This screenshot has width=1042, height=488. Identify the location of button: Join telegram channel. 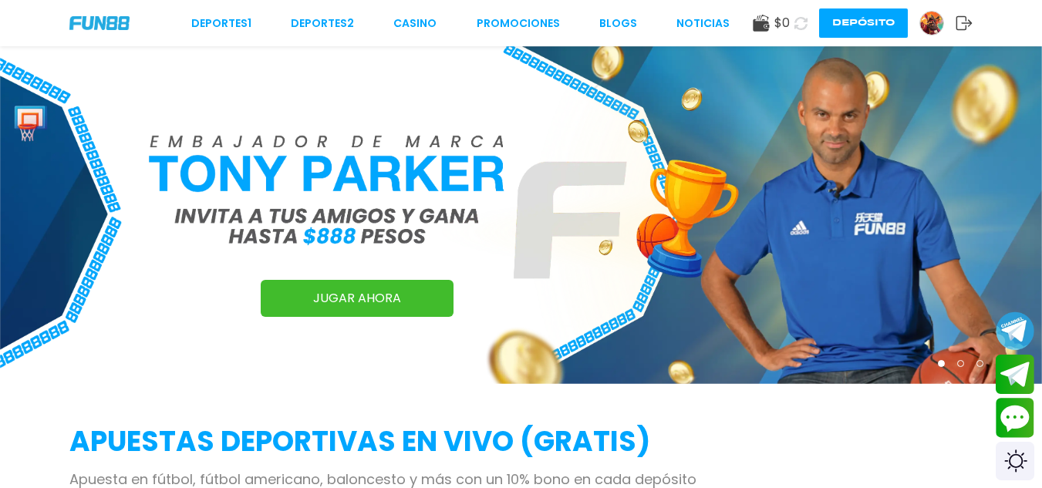
(1015, 331).